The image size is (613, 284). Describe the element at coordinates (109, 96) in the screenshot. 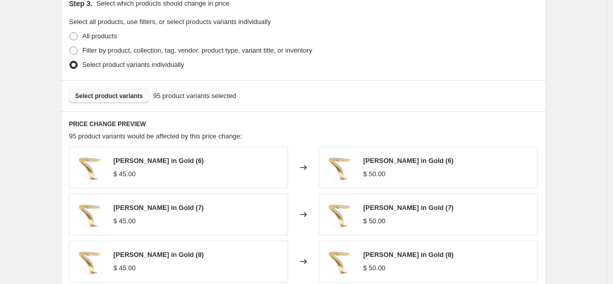

I see `button: Select product variants` at that location.